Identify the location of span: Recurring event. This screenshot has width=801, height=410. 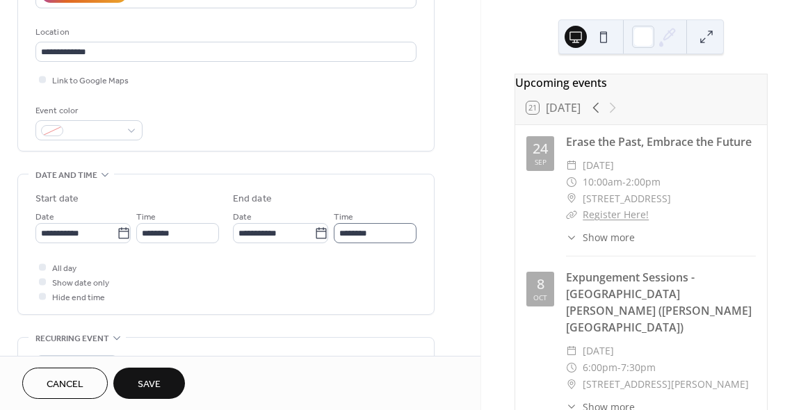
(72, 339).